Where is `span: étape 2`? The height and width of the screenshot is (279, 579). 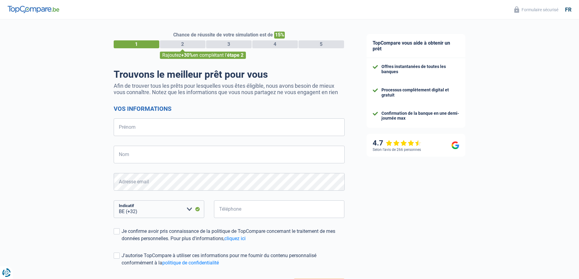
span: étape 2 is located at coordinates (235, 55).